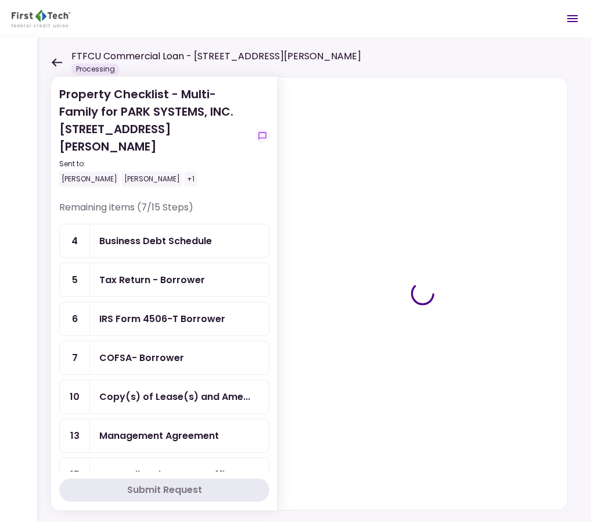 The height and width of the screenshot is (522, 591). Describe the element at coordinates (41, 19) in the screenshot. I see `img: Partner icon` at that location.